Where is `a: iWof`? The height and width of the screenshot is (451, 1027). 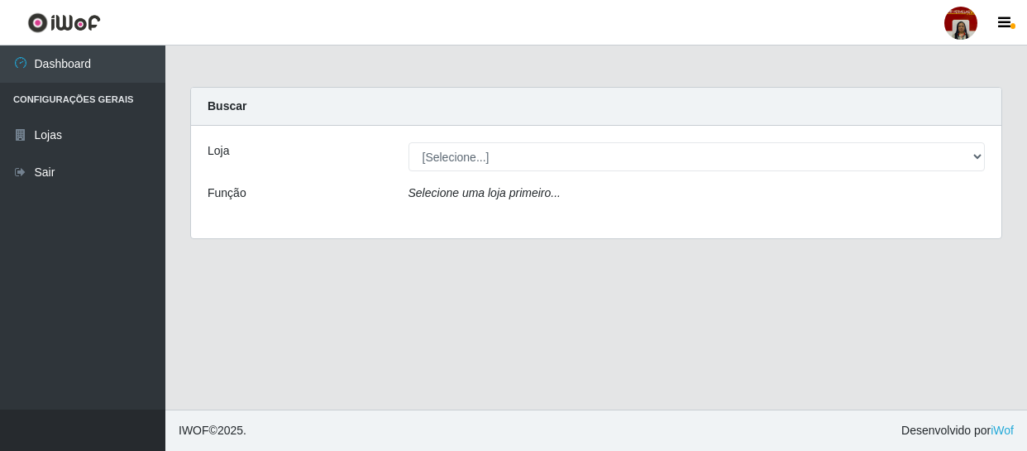
a: iWof is located at coordinates (1002, 430).